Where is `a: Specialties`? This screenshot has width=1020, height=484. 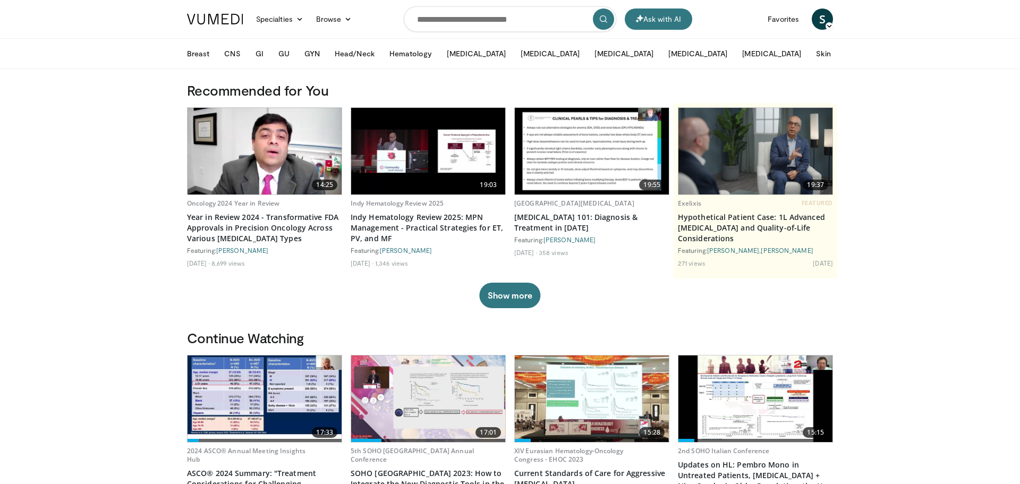 a: Specialties is located at coordinates (280, 19).